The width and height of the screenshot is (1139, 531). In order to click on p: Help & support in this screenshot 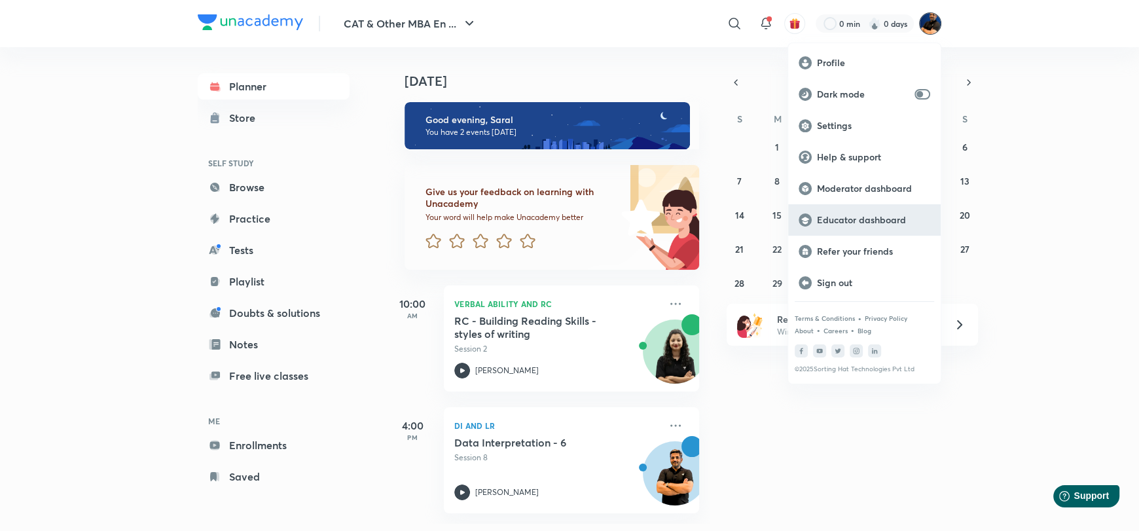, I will do `click(873, 157)`.